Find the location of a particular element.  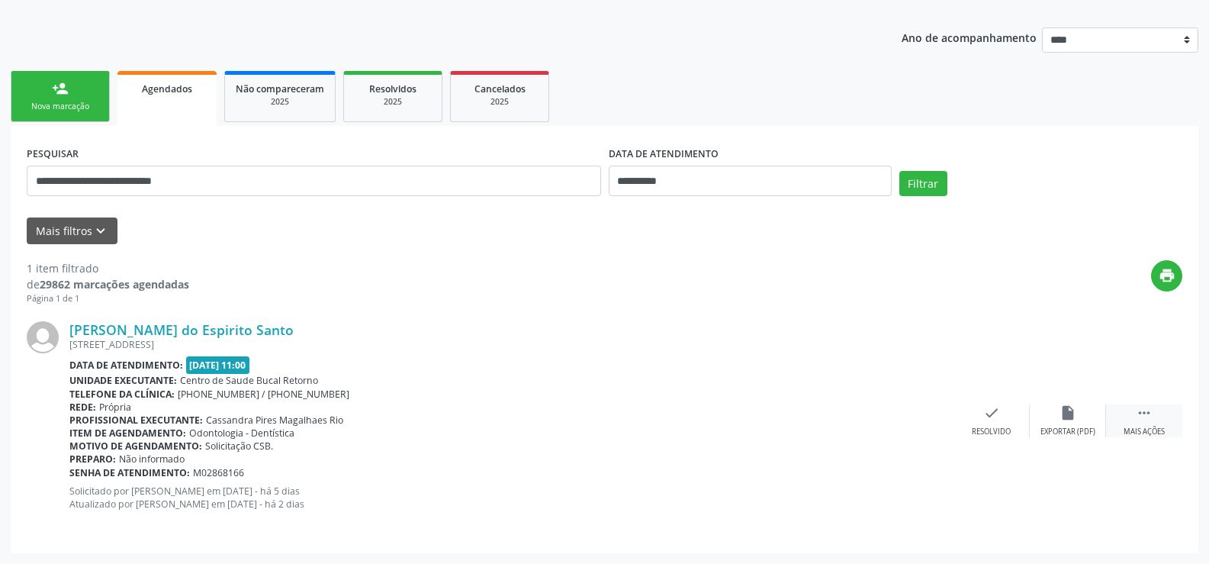

button: print is located at coordinates (1166, 275).